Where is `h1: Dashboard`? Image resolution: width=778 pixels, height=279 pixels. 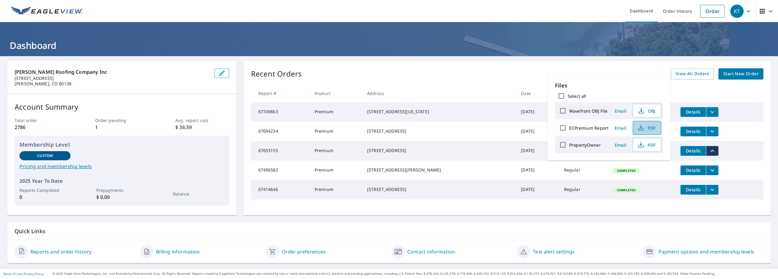
h1: Dashboard is located at coordinates (389, 45).